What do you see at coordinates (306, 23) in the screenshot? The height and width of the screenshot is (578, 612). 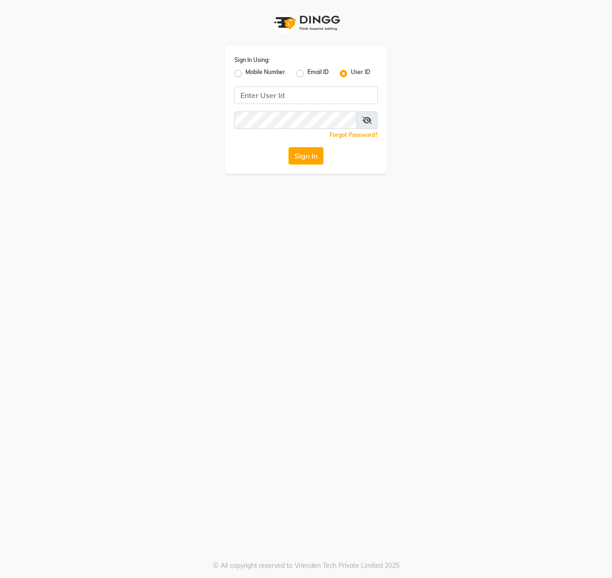 I see `img: logo1.svg` at bounding box center [306, 23].